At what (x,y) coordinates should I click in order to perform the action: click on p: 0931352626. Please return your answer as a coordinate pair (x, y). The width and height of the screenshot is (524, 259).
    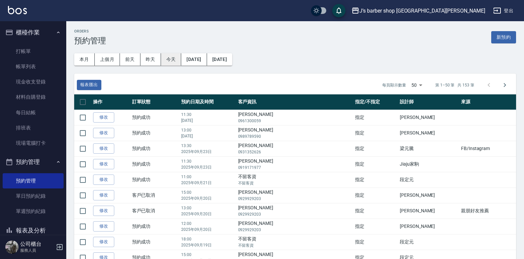
    Looking at the image, I should click on (295, 152).